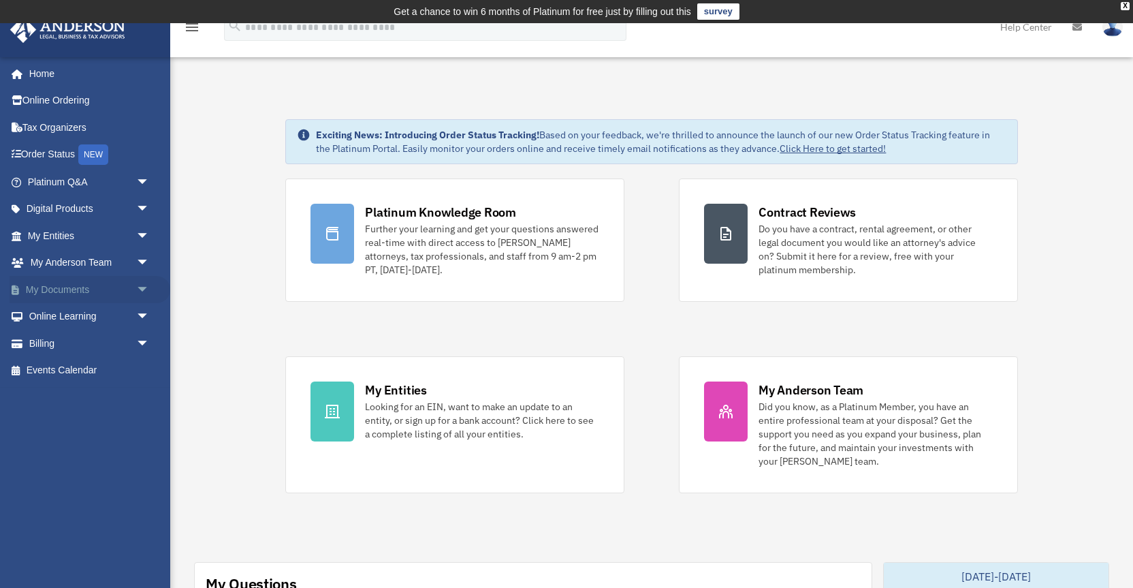 The image size is (1133, 588). Describe the element at coordinates (192, 27) in the screenshot. I see `i: menu` at that location.